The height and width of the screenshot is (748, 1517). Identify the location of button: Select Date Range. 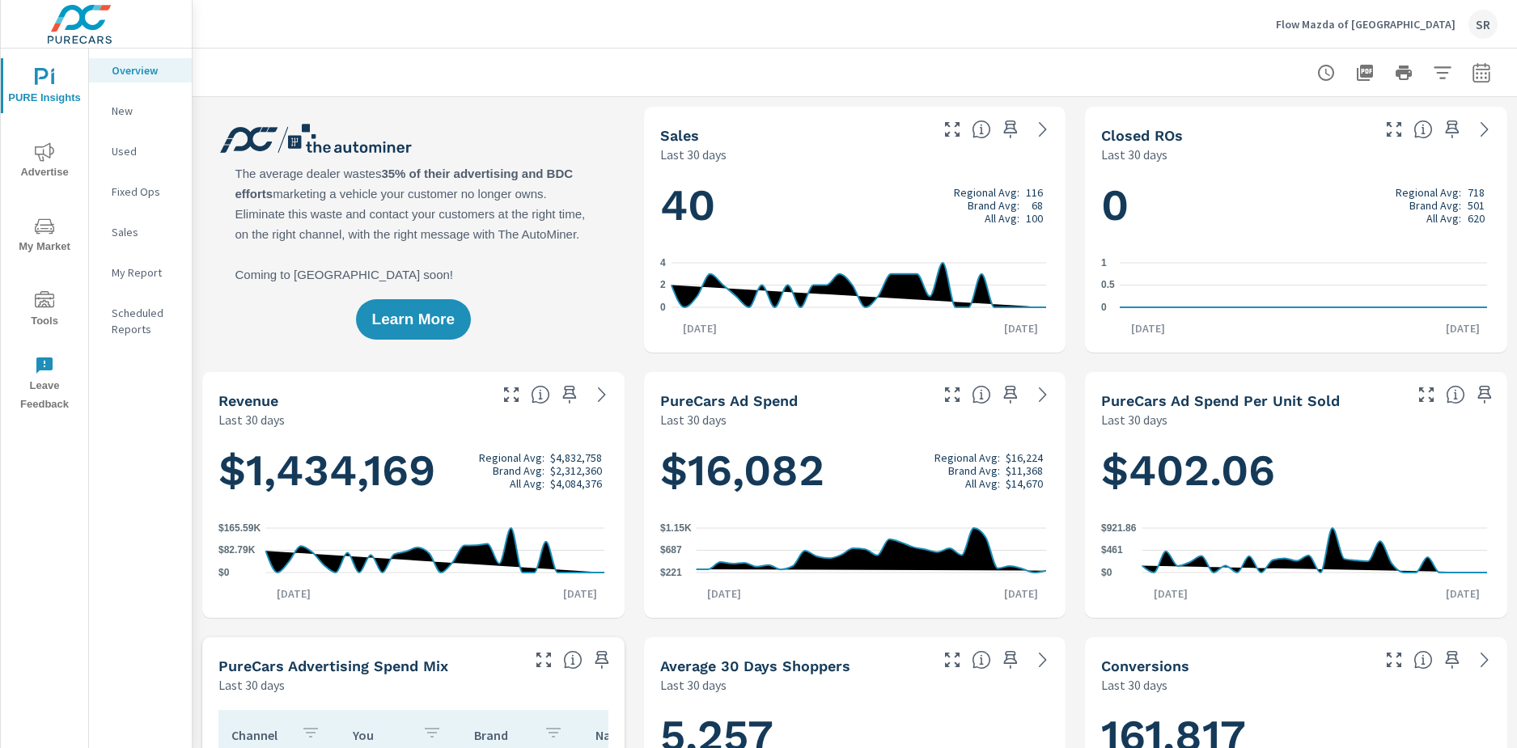
(1482, 73).